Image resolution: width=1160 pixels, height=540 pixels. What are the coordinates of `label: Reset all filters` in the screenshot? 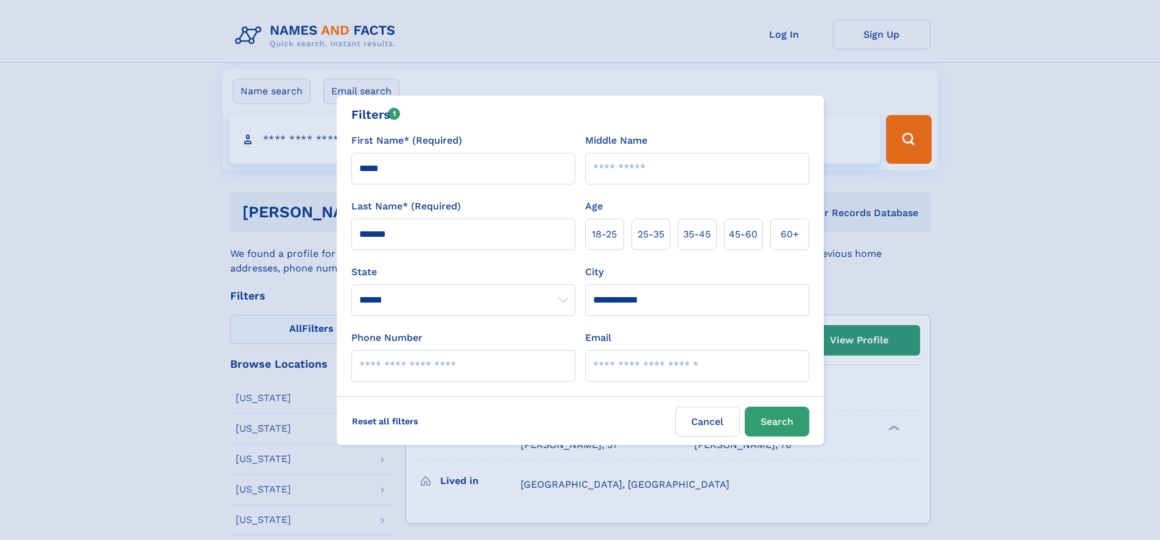 It's located at (385, 421).